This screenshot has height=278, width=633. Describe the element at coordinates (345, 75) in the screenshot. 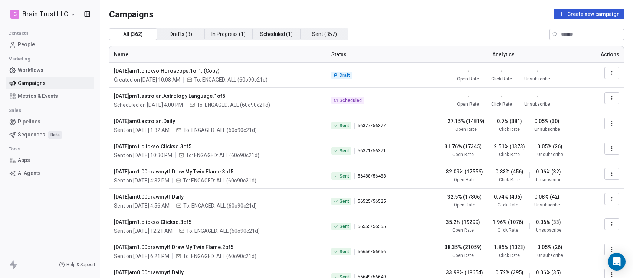

I see `span: Draft` at that location.